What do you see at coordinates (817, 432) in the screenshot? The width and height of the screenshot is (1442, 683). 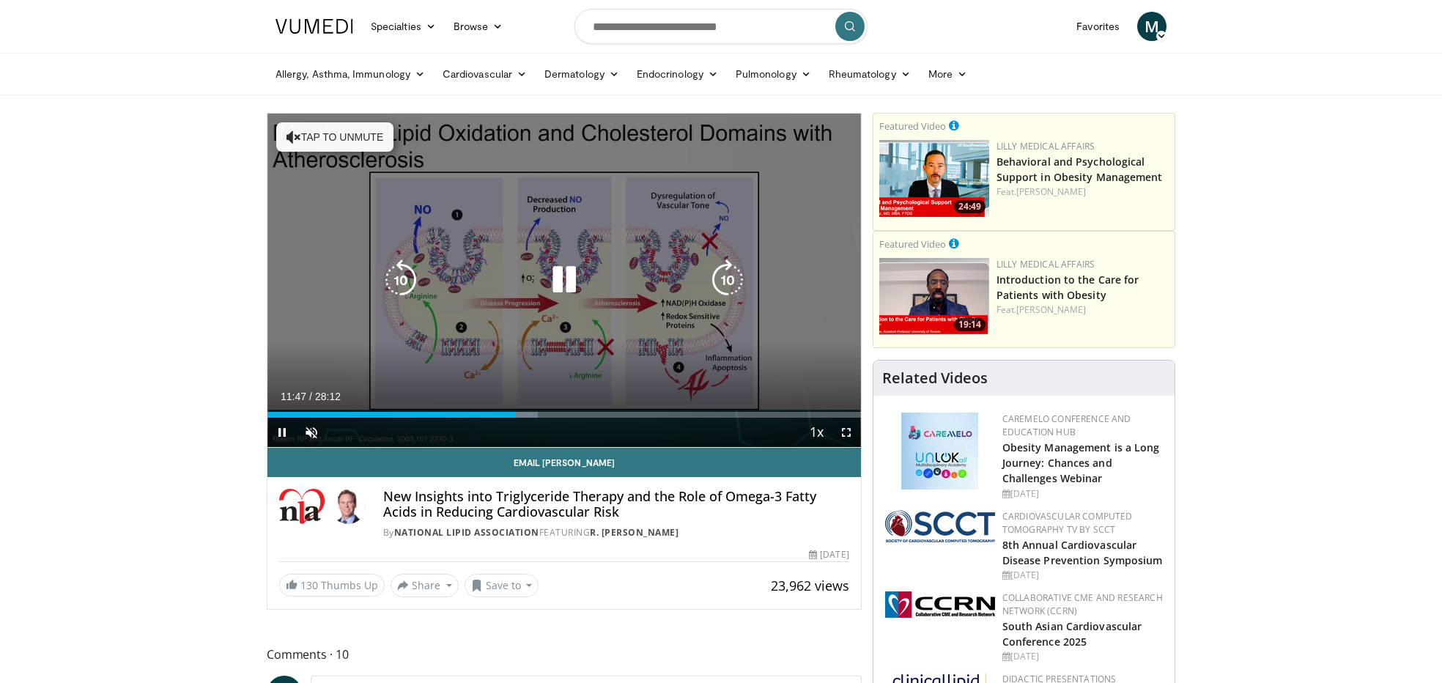 I see `button: Playback Rate` at bounding box center [817, 432].